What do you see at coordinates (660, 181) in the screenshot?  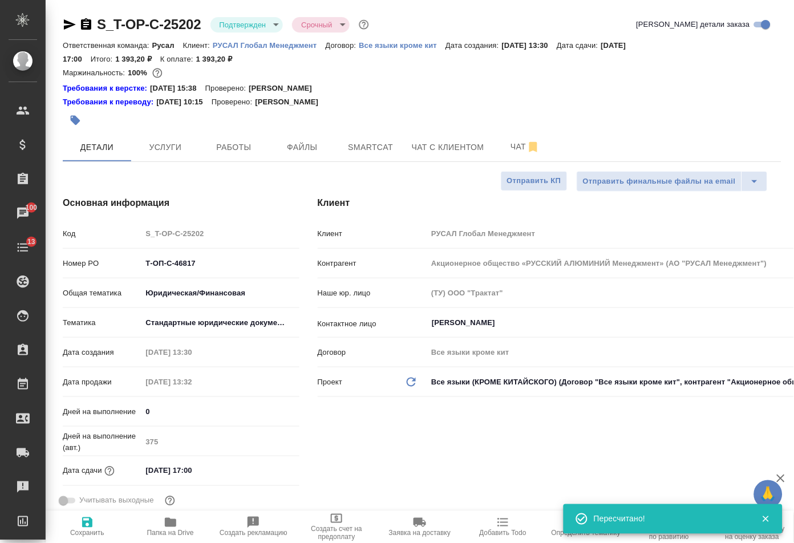 I see `button: Отправить финальные файлы на email` at bounding box center [660, 181].